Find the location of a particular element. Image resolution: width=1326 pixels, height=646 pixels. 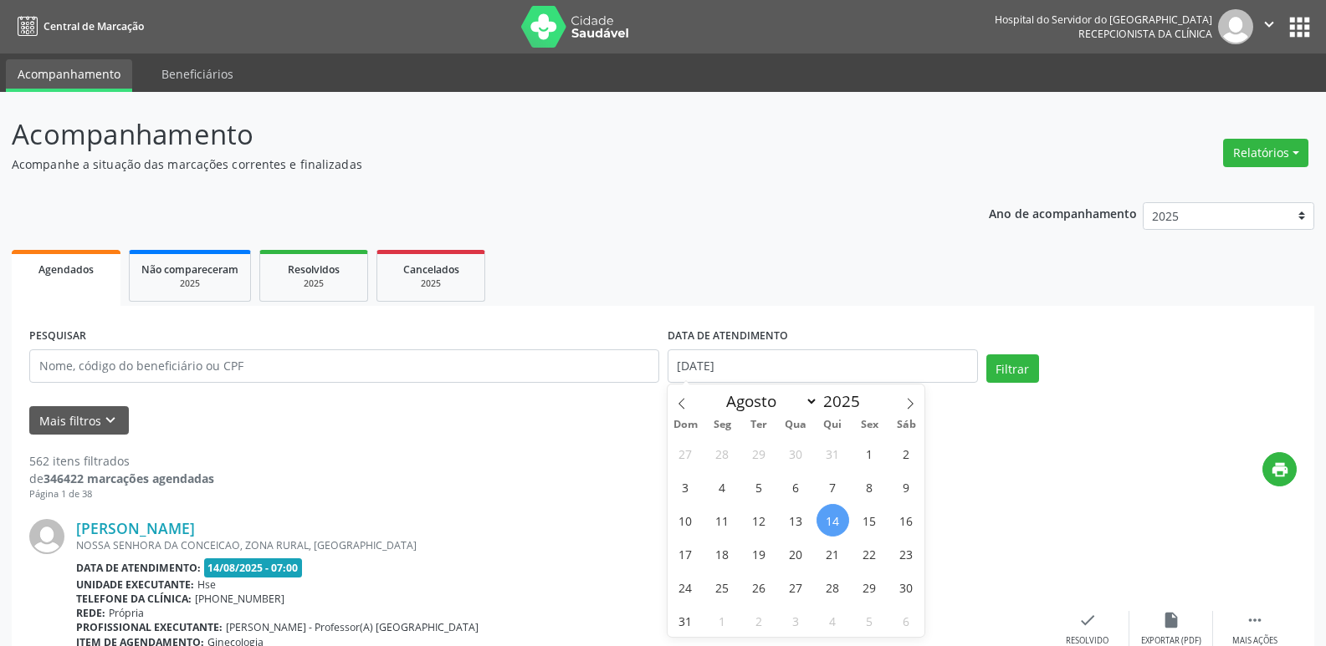

i: insert_drive_file is located at coordinates (1171, 621).